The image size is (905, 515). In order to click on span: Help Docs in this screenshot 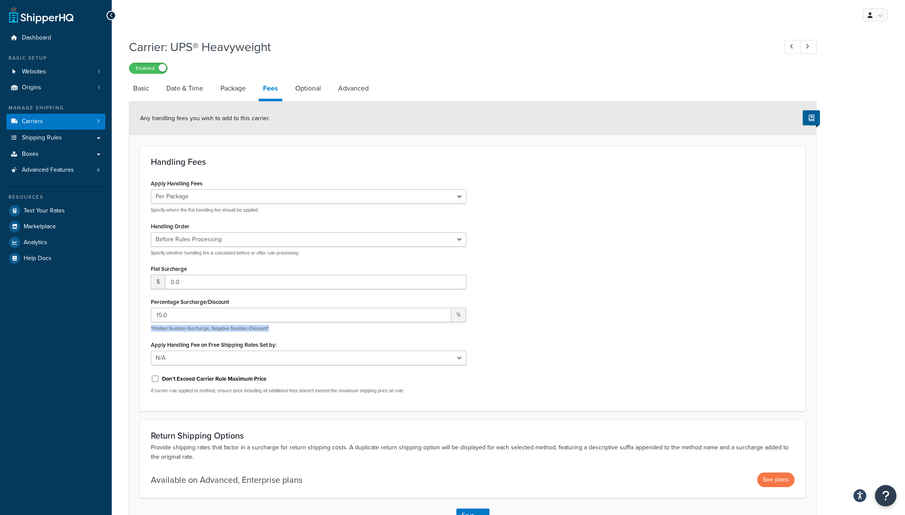, I will do `click(37, 259)`.